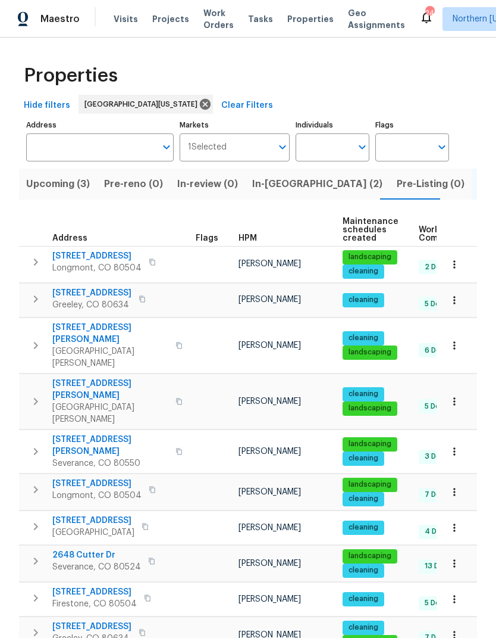  What do you see at coordinates (438, 456) in the screenshot?
I see `span: 3 Done` at bounding box center [438, 456].